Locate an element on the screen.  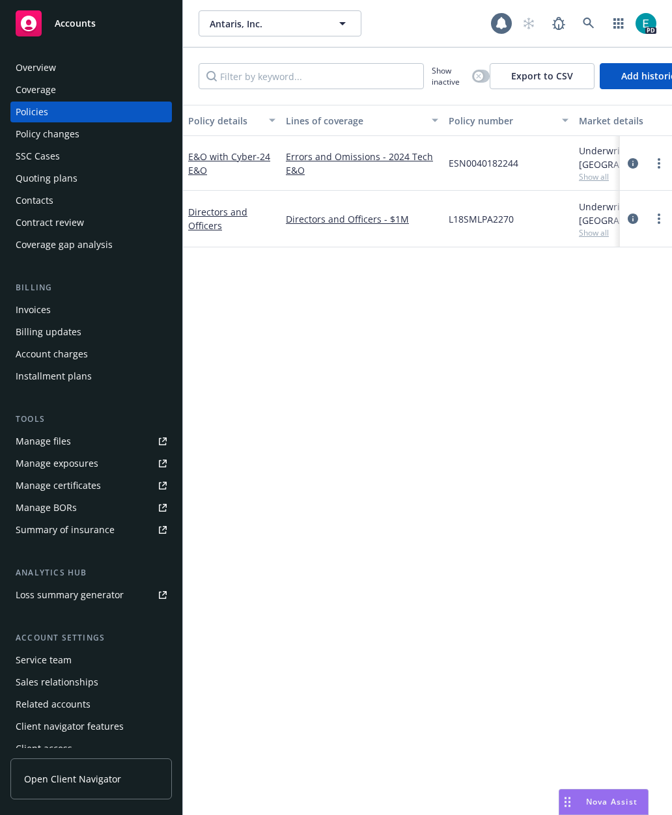
div: Contract review is located at coordinates (49, 223).